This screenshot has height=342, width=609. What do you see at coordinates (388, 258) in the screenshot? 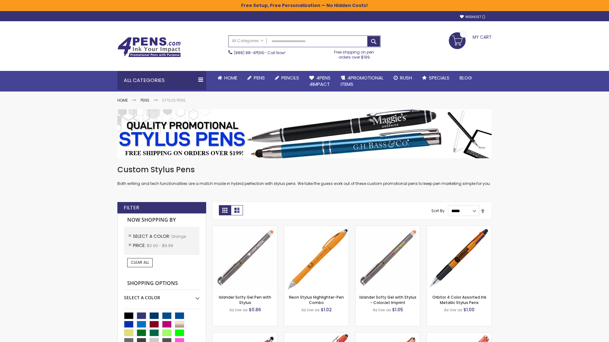
I see `img: Islander Softy Gel with Stylus - ColorJet Imprint-Orange` at bounding box center [388, 258].